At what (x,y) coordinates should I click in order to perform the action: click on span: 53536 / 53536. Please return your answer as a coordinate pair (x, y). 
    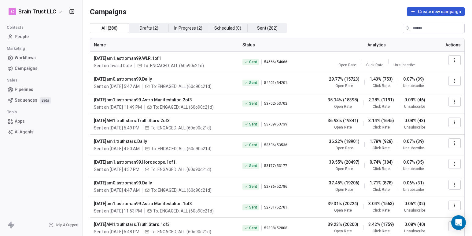
    Looking at the image, I should click on (275, 145).